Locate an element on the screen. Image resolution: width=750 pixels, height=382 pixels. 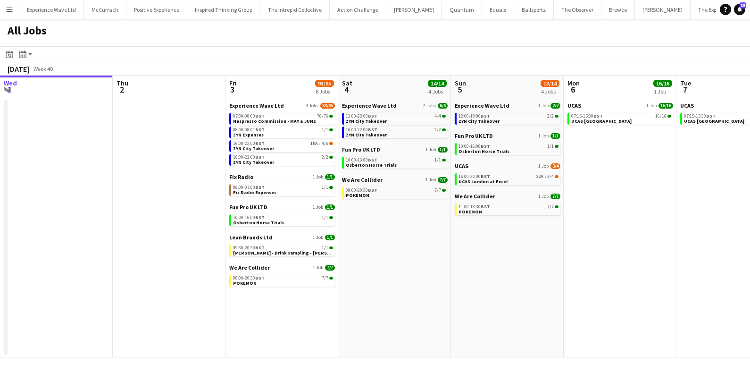
span: 16/16 is located at coordinates (661, 116).